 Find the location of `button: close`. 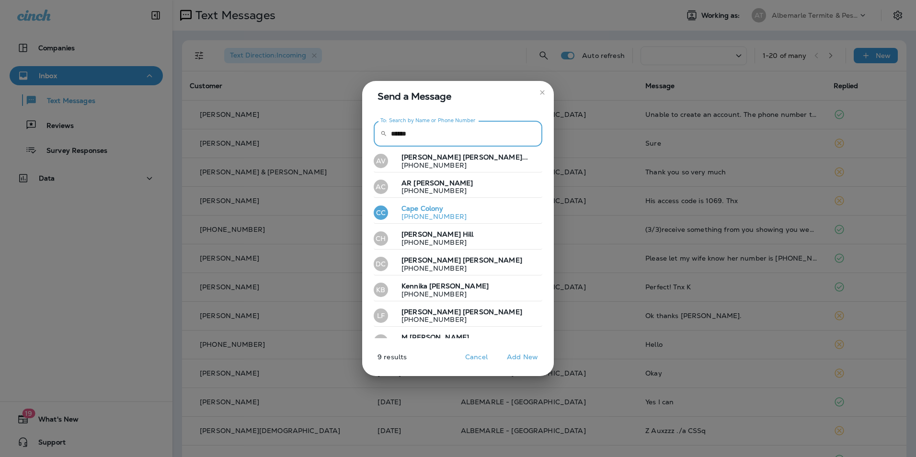

button: close is located at coordinates (542, 92).